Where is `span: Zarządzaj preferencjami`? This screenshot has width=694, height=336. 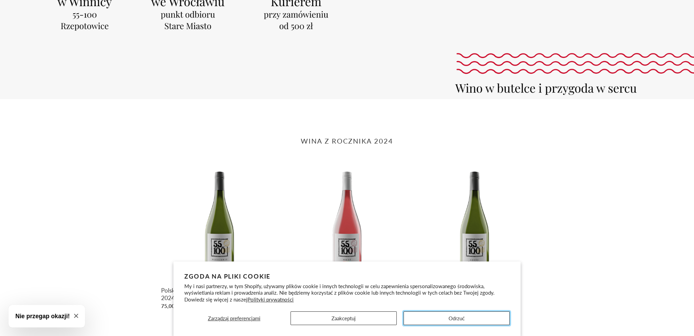 span: Zarządzaj preferencjami is located at coordinates (234, 318).